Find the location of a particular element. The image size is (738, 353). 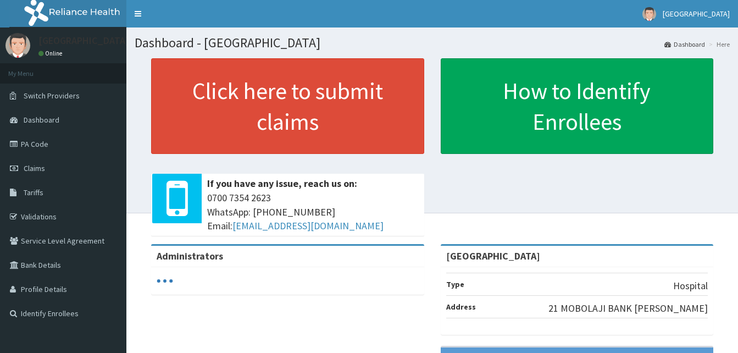

a: Online is located at coordinates (52, 53).